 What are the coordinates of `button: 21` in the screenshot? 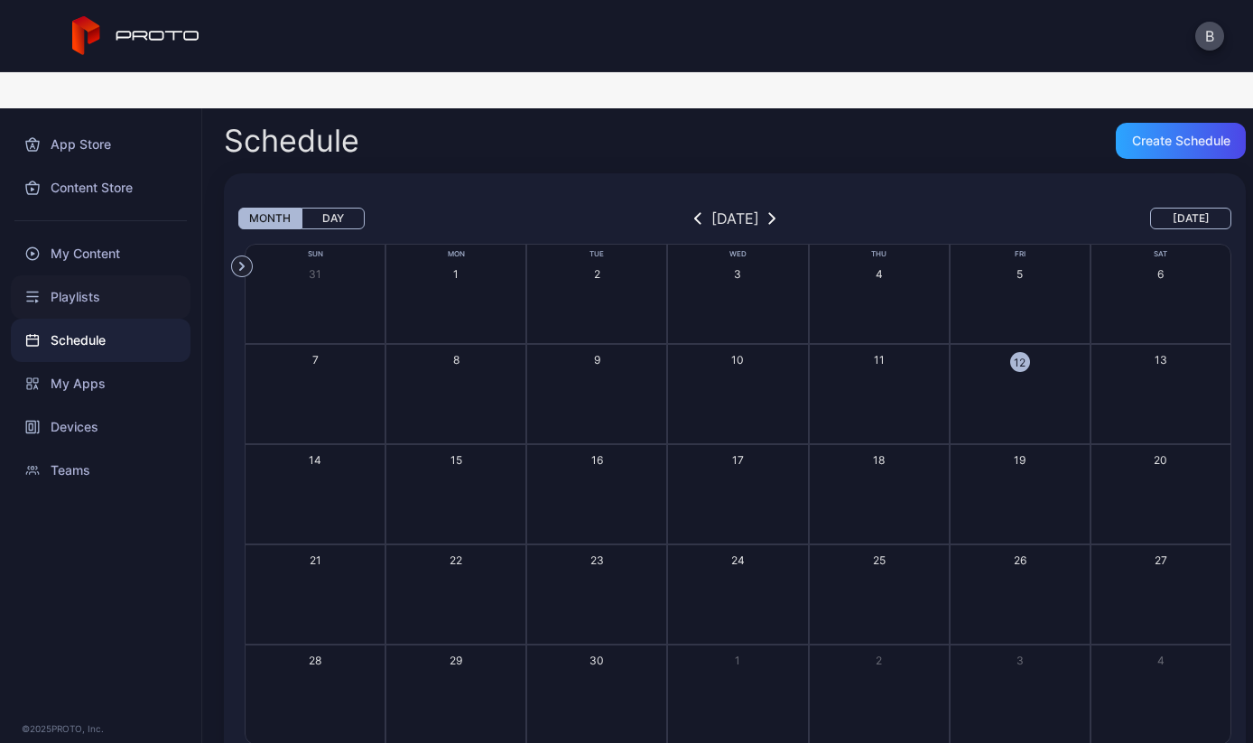 It's located at (315, 594).